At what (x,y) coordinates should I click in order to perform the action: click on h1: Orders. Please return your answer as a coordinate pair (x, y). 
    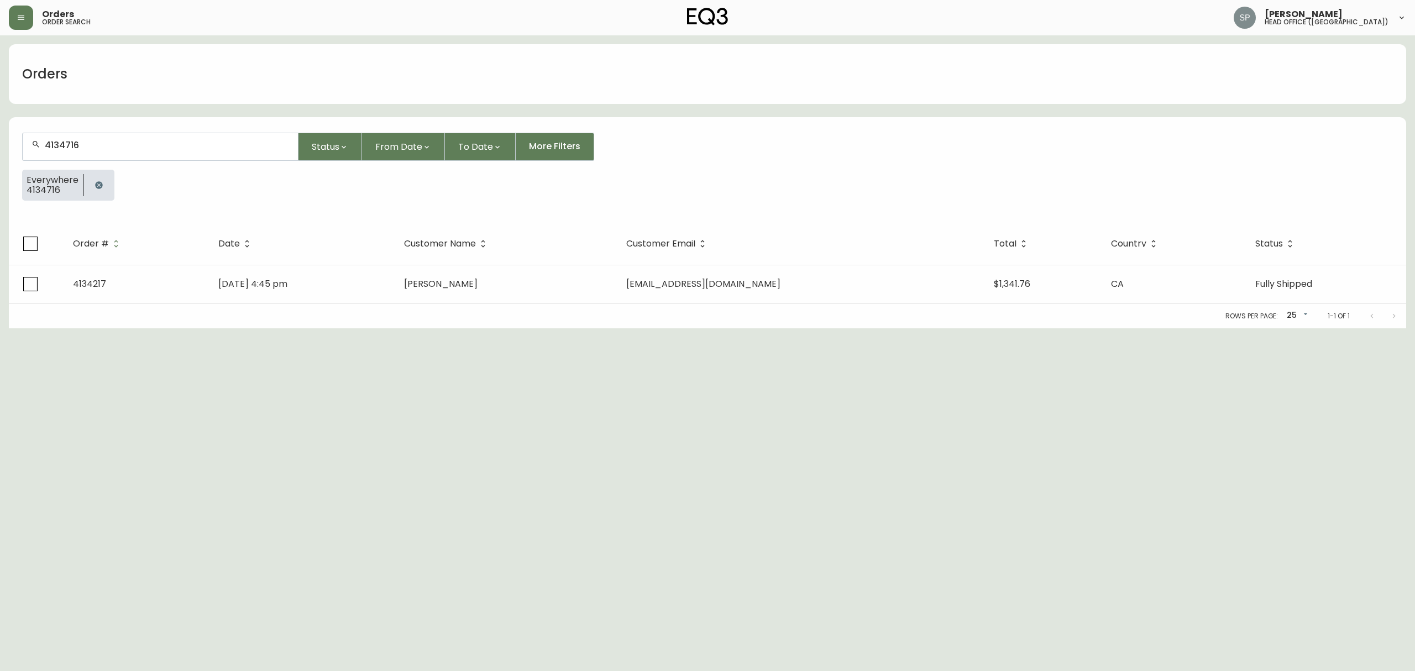
    Looking at the image, I should click on (45, 74).